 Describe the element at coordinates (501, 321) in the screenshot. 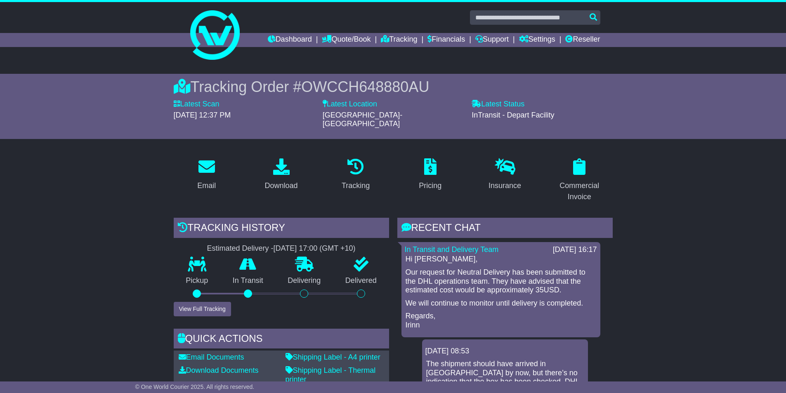

I see `p: Regards, Irinn` at that location.